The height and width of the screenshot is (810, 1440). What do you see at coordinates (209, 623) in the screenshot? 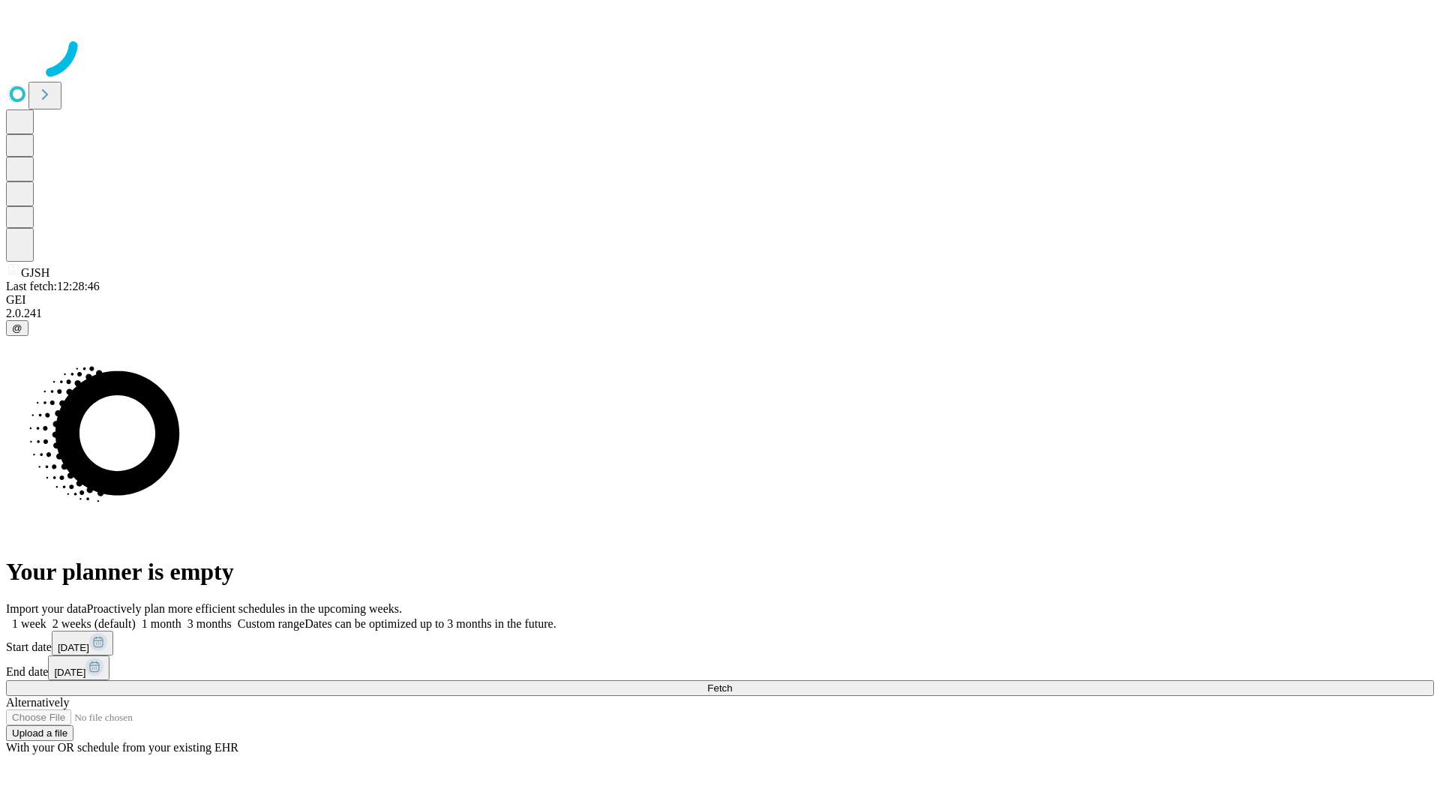
I see `span: 3 months` at bounding box center [209, 623].